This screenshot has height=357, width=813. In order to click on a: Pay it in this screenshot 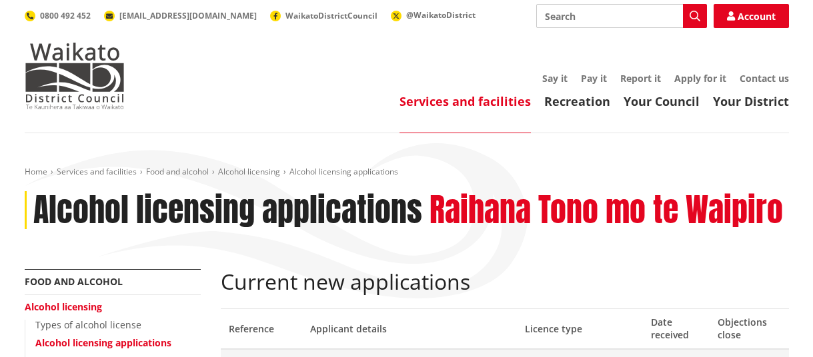, I will do `click(593, 78)`.